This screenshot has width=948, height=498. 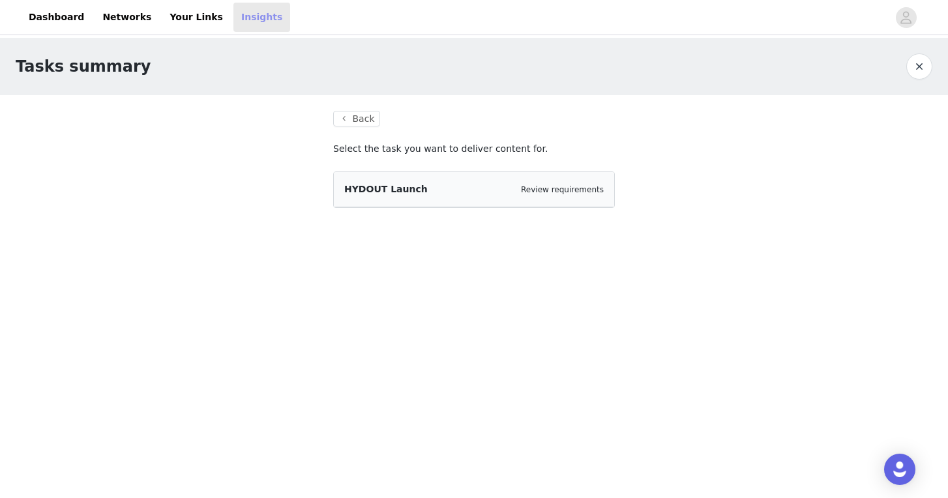 What do you see at coordinates (56, 17) in the screenshot?
I see `a: Dashboard` at bounding box center [56, 17].